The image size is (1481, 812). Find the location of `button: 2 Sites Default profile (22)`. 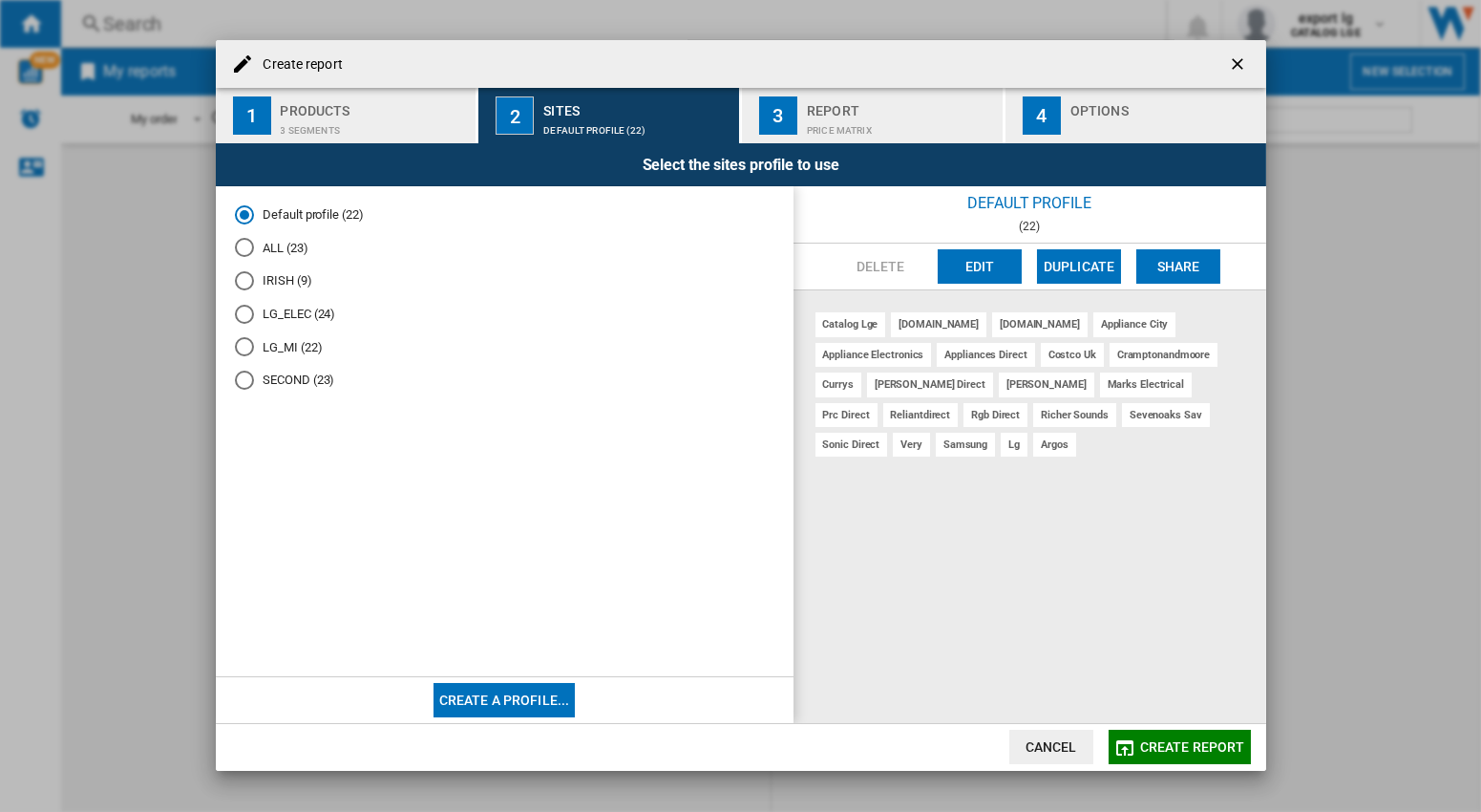

button: 2 Sites Default profile (22) is located at coordinates (609, 116).